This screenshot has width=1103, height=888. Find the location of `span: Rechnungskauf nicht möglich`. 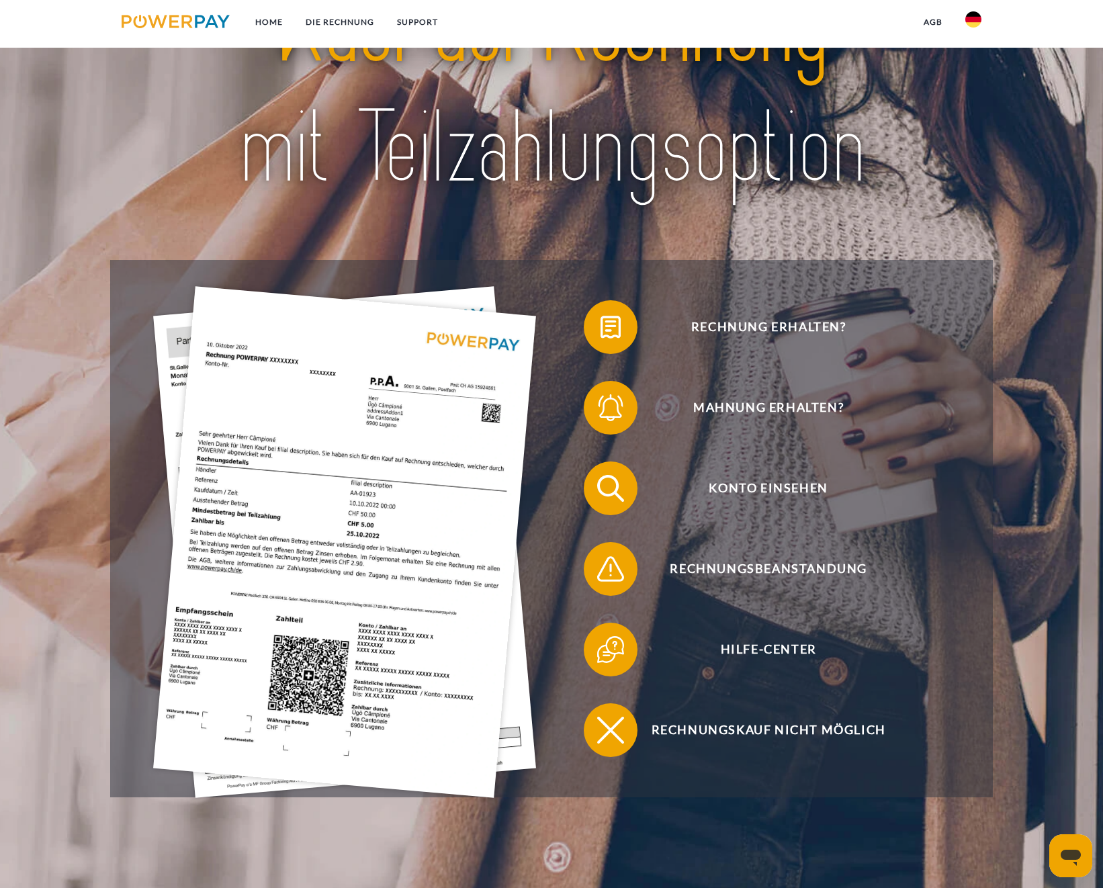

span: Rechnungskauf nicht möglich is located at coordinates (768, 730).